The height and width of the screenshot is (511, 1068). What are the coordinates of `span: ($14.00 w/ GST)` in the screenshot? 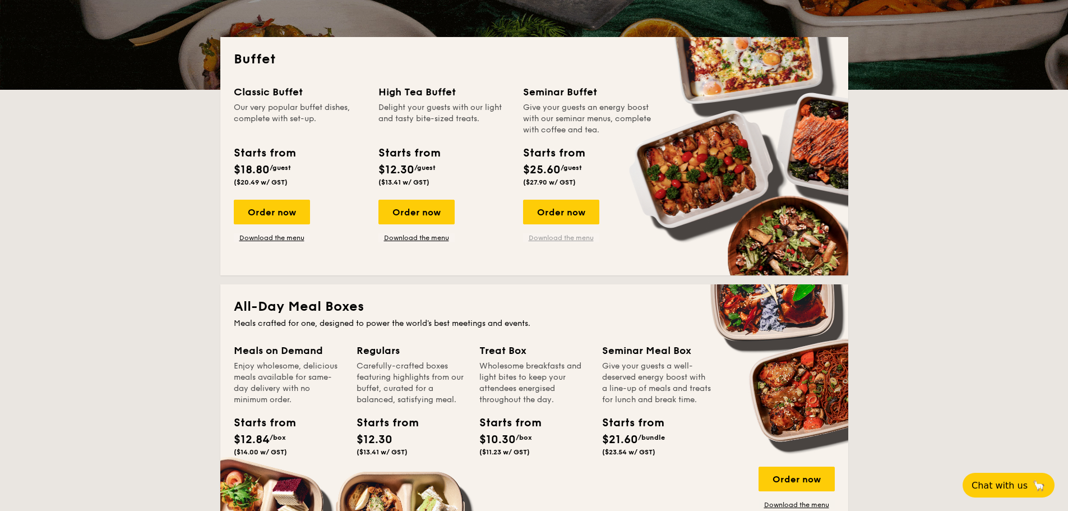 It's located at (260, 452).